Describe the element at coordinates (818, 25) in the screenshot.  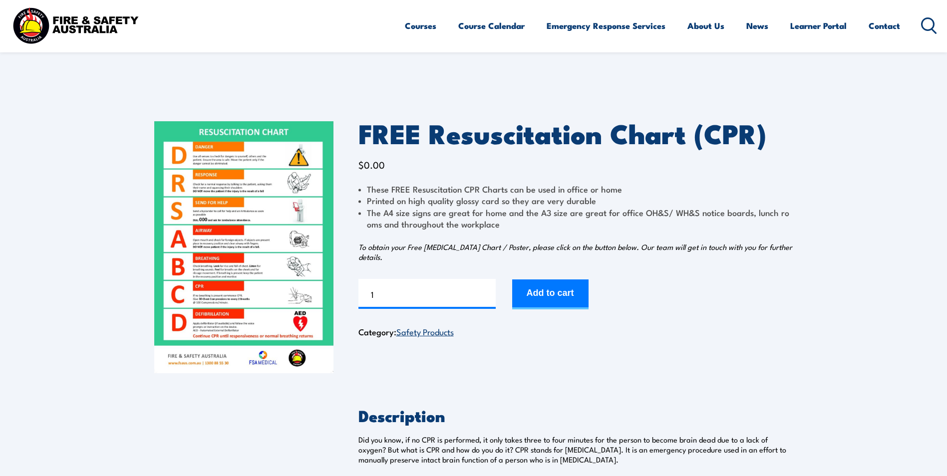
I see `a: Learner Portal` at that location.